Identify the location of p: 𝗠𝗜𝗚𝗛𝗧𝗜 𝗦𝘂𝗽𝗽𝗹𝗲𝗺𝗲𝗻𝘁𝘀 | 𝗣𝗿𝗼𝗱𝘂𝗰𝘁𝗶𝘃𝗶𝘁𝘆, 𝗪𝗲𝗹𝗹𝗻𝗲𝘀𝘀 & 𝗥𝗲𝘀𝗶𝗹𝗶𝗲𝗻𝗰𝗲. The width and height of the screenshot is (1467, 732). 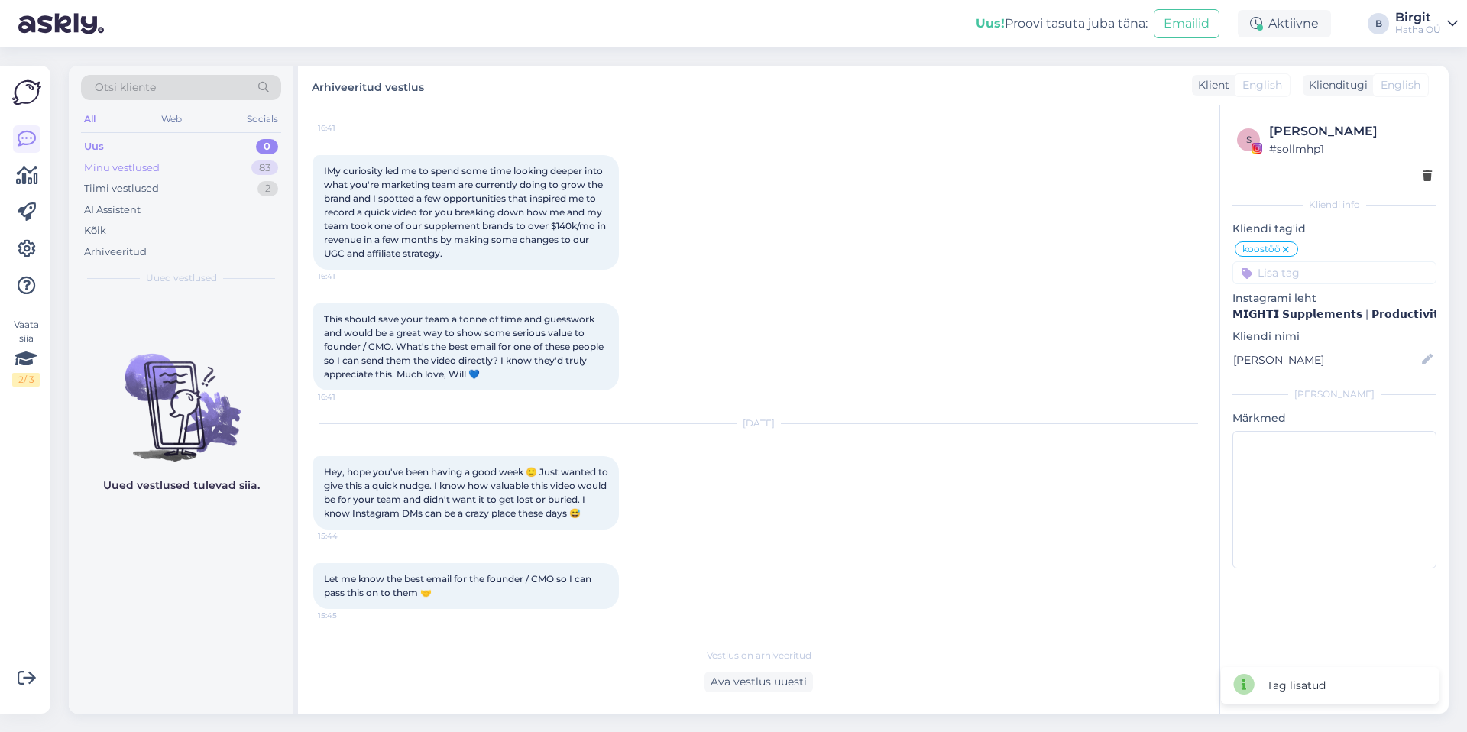
(1334, 314).